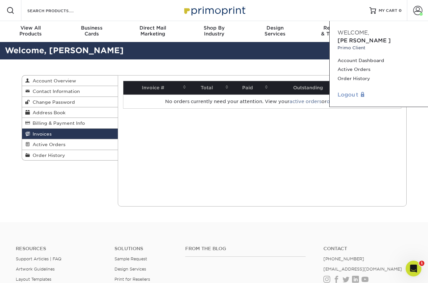 This screenshot has width=428, height=283. What do you see at coordinates (336, 32) in the screenshot?
I see `a: Resources& Templates` at bounding box center [336, 32].